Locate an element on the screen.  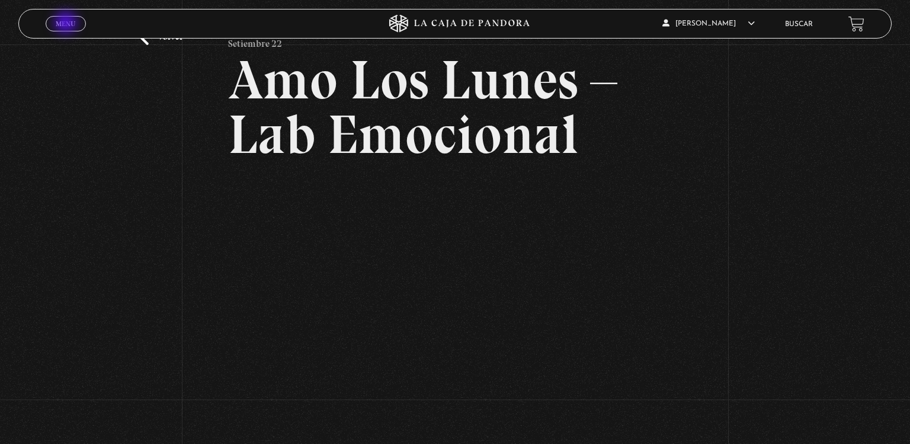
a: Buscar is located at coordinates (798, 24).